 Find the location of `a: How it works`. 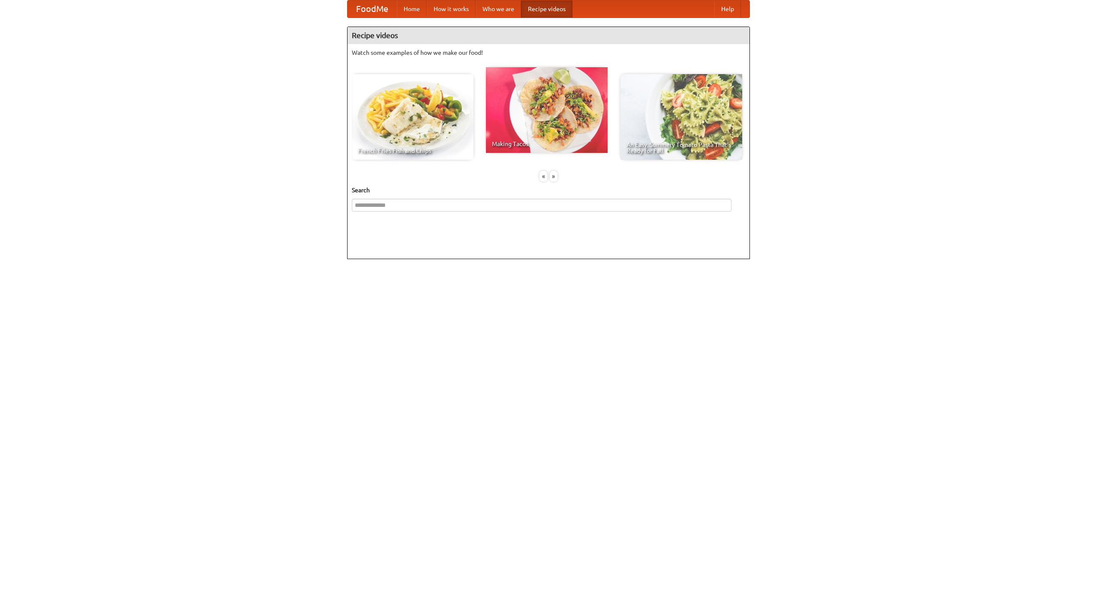

a: How it works is located at coordinates (451, 9).